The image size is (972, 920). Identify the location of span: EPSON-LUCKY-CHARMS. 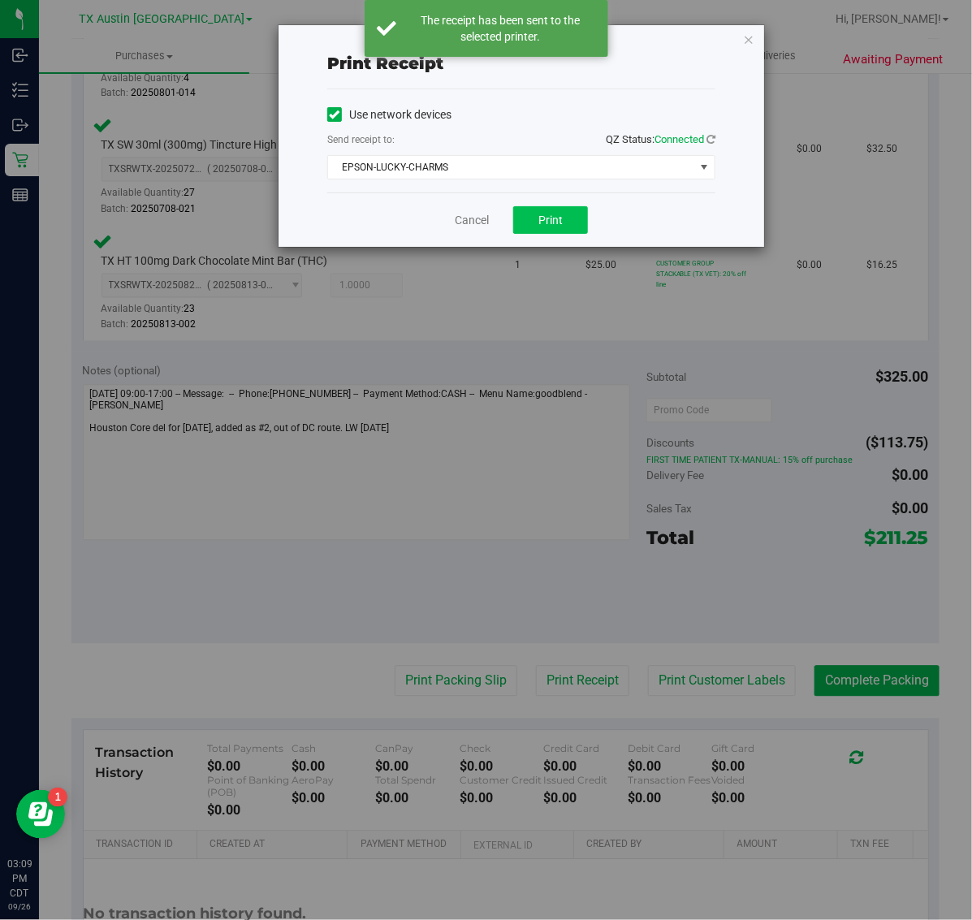
(511, 167).